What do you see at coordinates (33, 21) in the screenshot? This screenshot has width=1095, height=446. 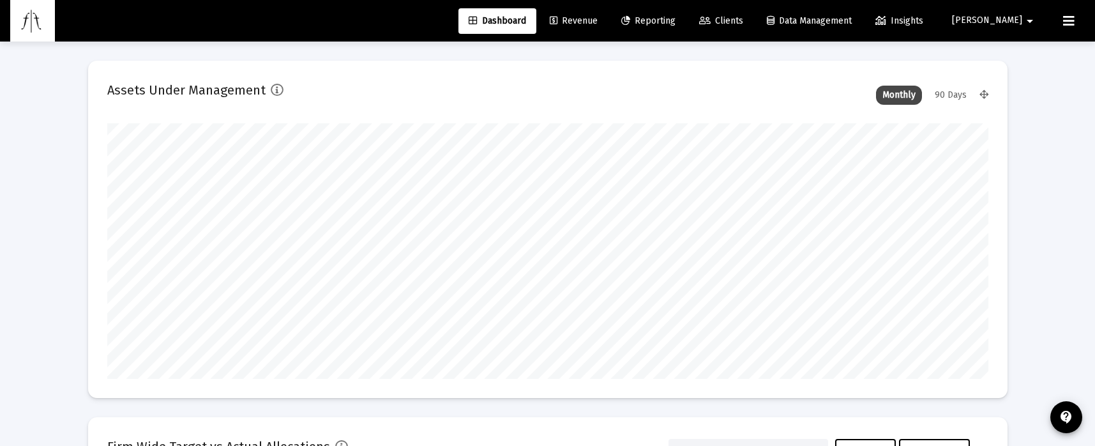 I see `img: Dashboard` at bounding box center [33, 21].